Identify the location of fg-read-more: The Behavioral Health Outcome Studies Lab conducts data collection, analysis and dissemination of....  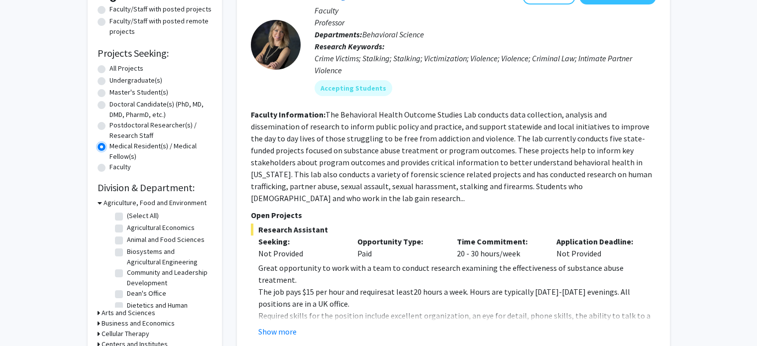
(451, 156).